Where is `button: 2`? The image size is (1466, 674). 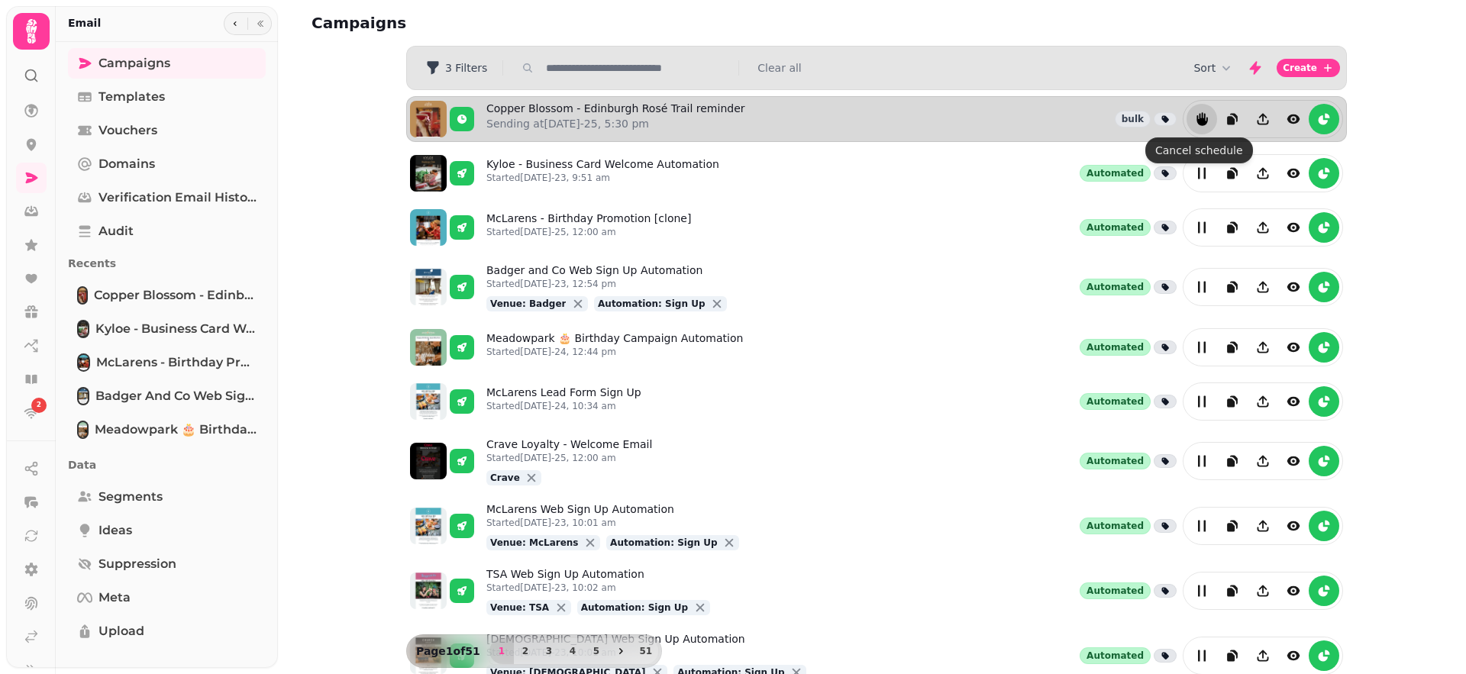
button: 2 is located at coordinates (525, 651).